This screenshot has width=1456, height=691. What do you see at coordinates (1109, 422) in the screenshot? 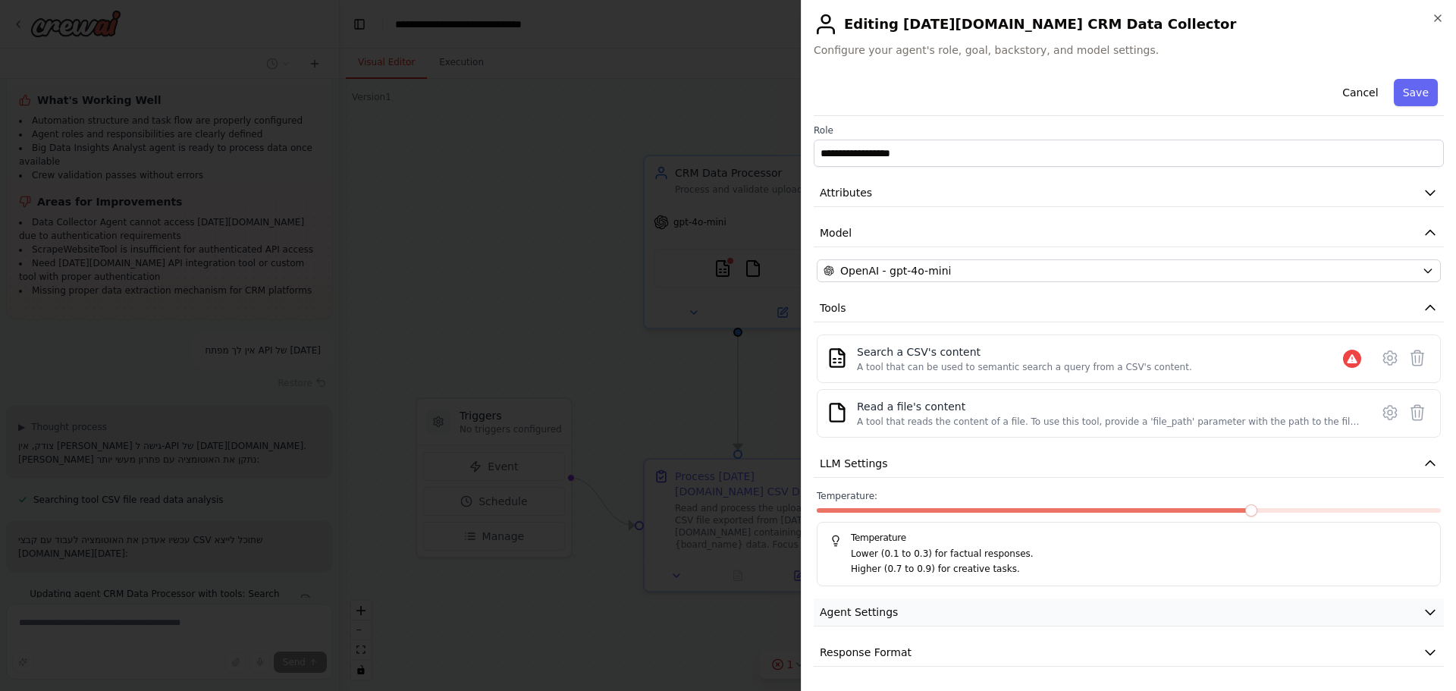
I see `div: A tool that reads the content of a file. To use this tool, provide a 'file_path' parameter with t...` at bounding box center [1109, 422].